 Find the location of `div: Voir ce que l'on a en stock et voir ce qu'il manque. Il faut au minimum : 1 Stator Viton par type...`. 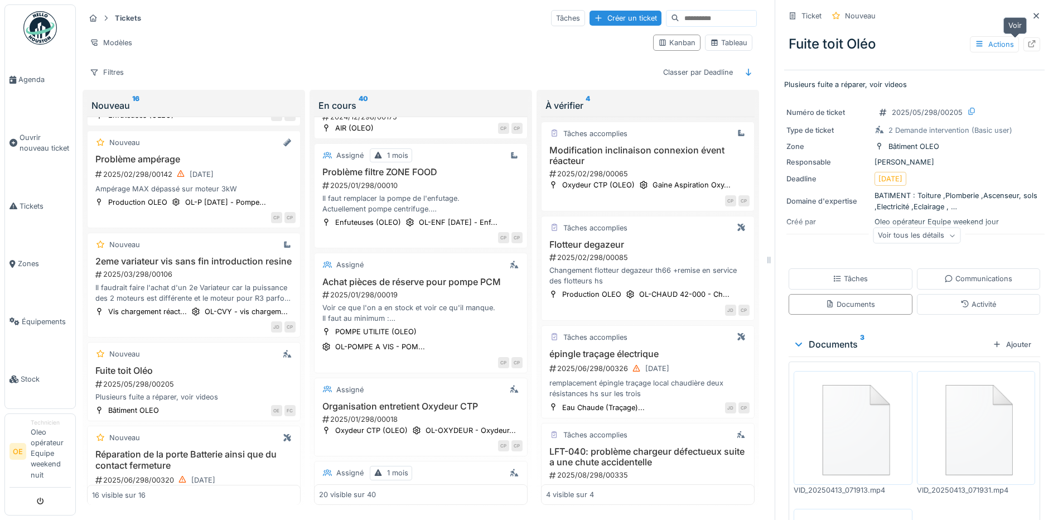

div: Voir ce que l'on a en stock et voir ce qu'il manque. Il faut au minimum : 1 Stator Viton par type... is located at coordinates (421, 313).